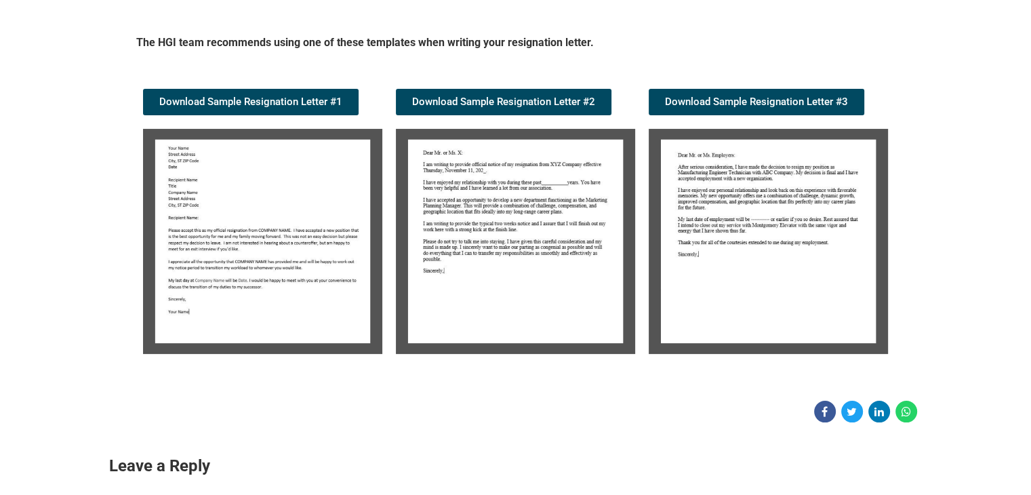 The height and width of the screenshot is (495, 1031). Describe the element at coordinates (756, 102) in the screenshot. I see `a: Download Sample Resignation Letter #3` at that location.